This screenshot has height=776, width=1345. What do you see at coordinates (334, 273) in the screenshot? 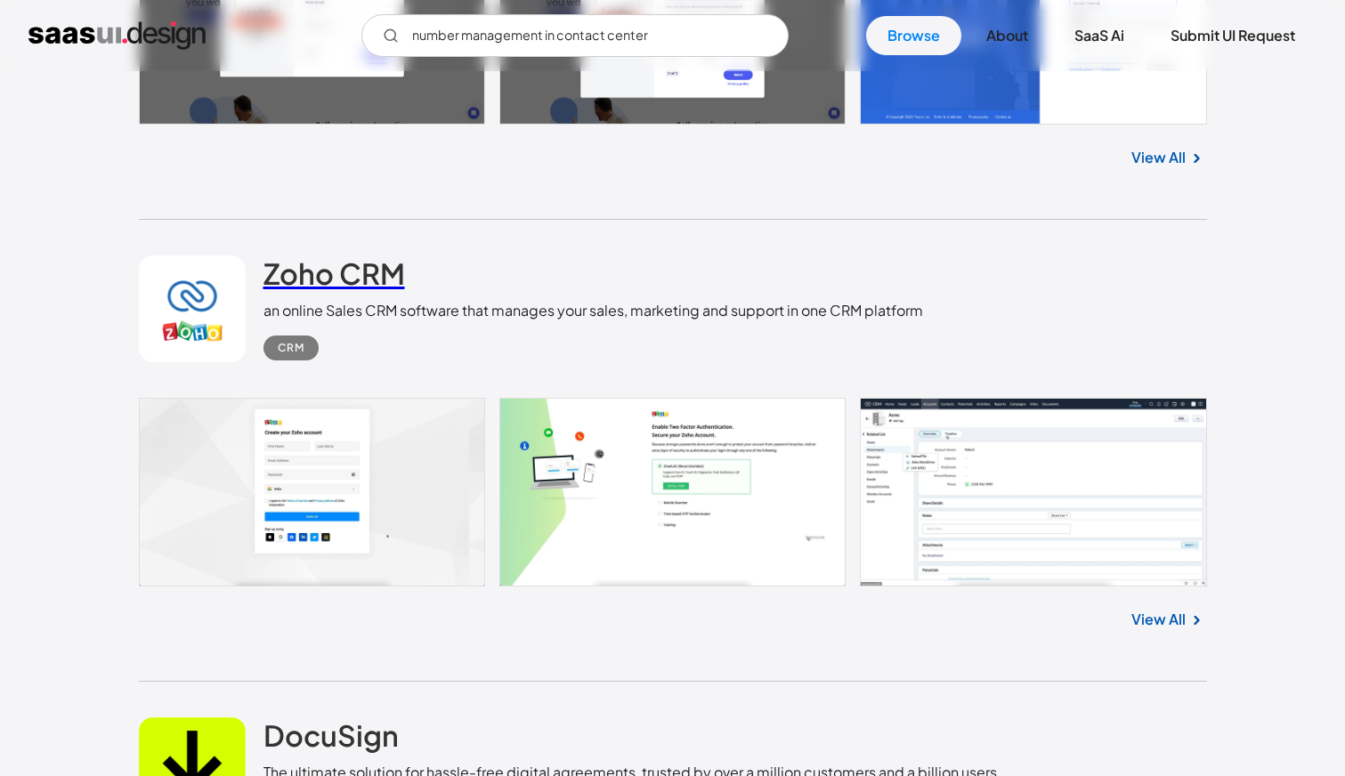
I see `h2: Zoho CRM` at bounding box center [334, 273].